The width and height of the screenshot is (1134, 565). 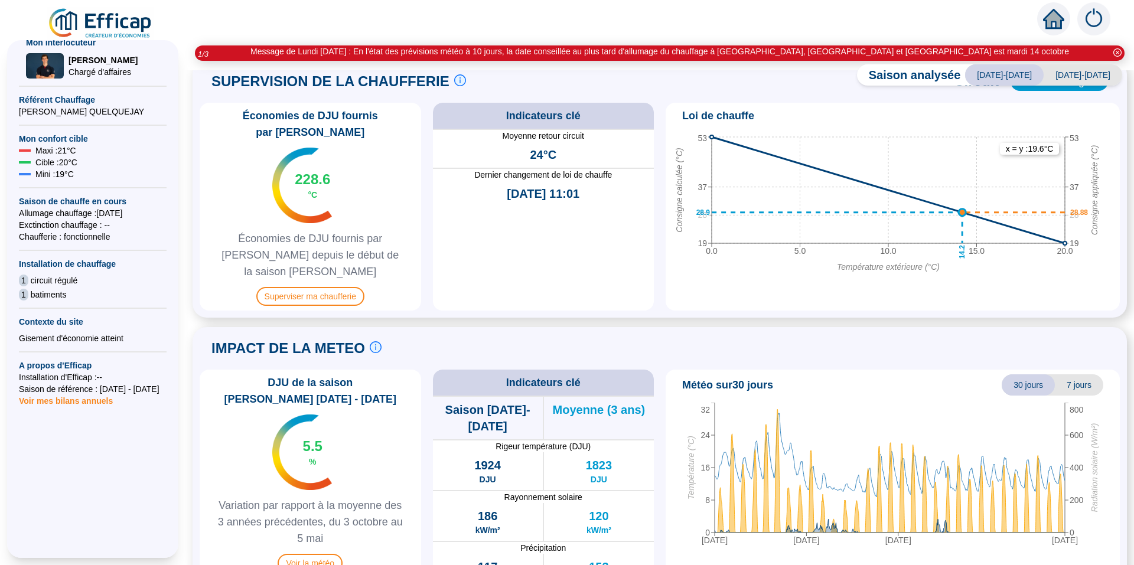 I want to click on tspan: 8, so click(x=708, y=500).